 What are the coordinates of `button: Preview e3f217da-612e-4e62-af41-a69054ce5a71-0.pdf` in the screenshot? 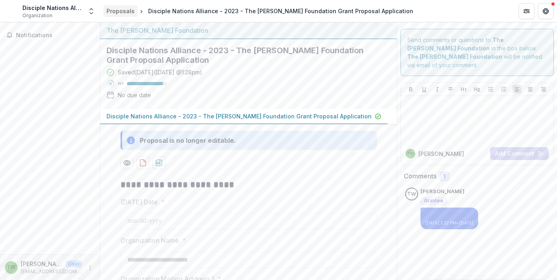 It's located at (127, 163).